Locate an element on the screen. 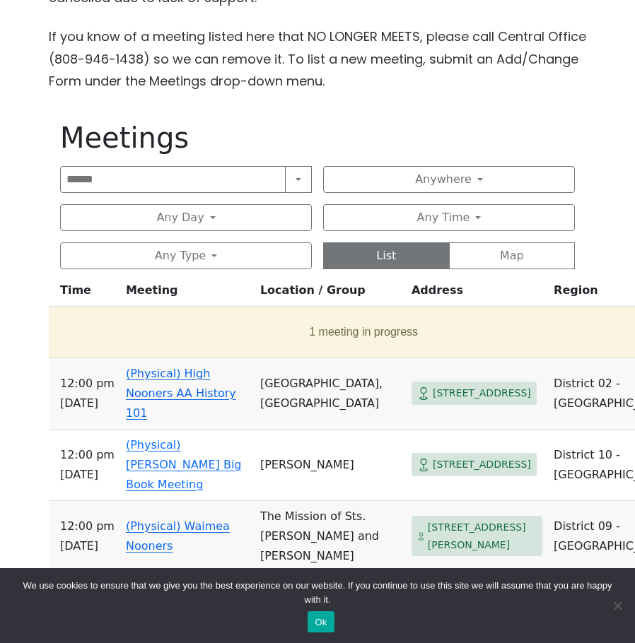 The height and width of the screenshot is (643, 635). a: (Physical) Waimea Nooners is located at coordinates (177, 536).